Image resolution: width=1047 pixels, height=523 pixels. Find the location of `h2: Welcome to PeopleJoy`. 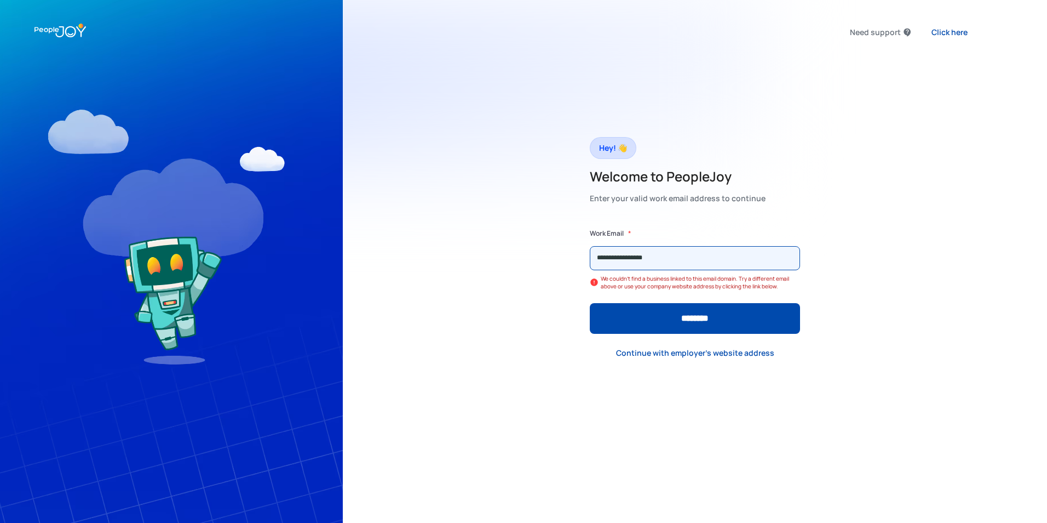

h2: Welcome to PeopleJoy is located at coordinates (678, 176).